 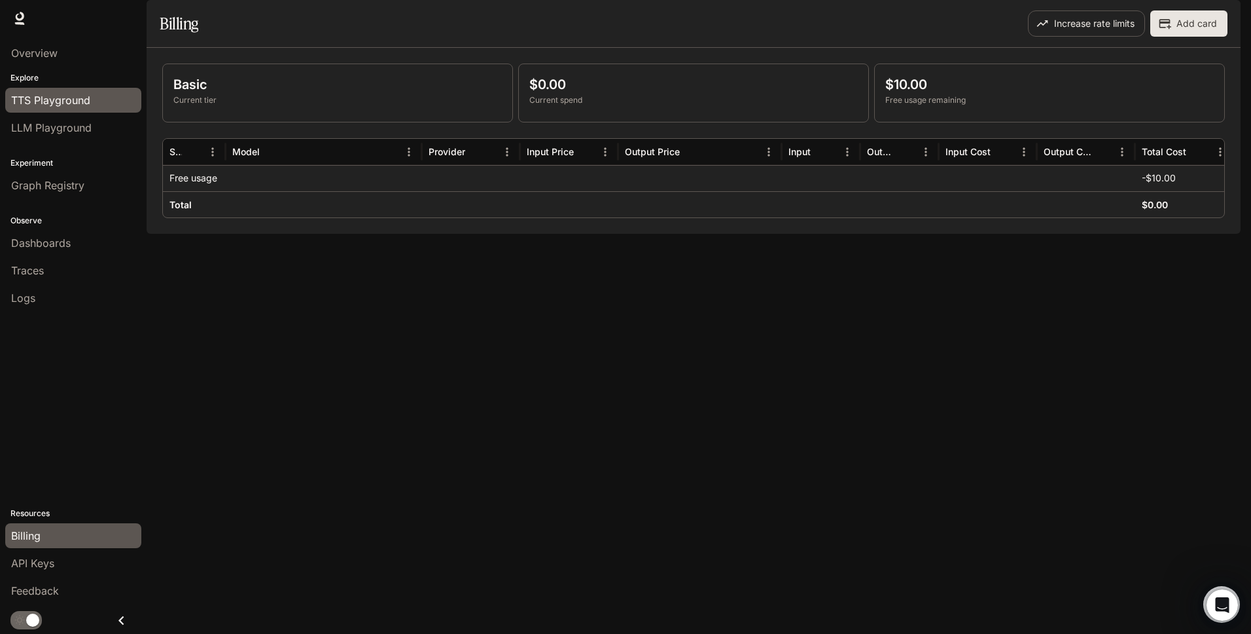 What do you see at coordinates (881, 151) in the screenshot?
I see `div: Output` at bounding box center [881, 151].